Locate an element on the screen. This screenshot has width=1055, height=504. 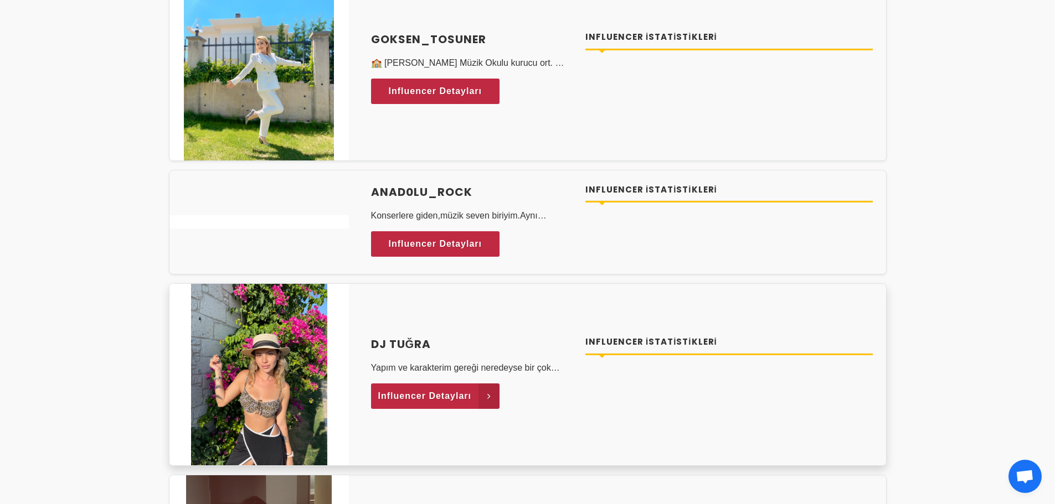
h4: goksen_tosuner is located at coordinates (472, 39).